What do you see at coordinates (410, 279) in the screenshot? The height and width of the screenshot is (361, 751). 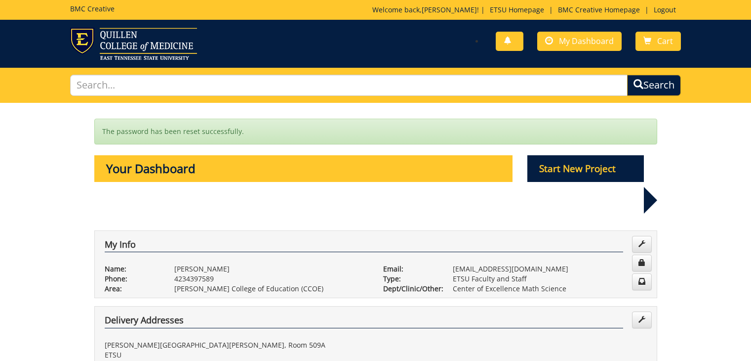 I see `p: Type:` at bounding box center [410, 279].